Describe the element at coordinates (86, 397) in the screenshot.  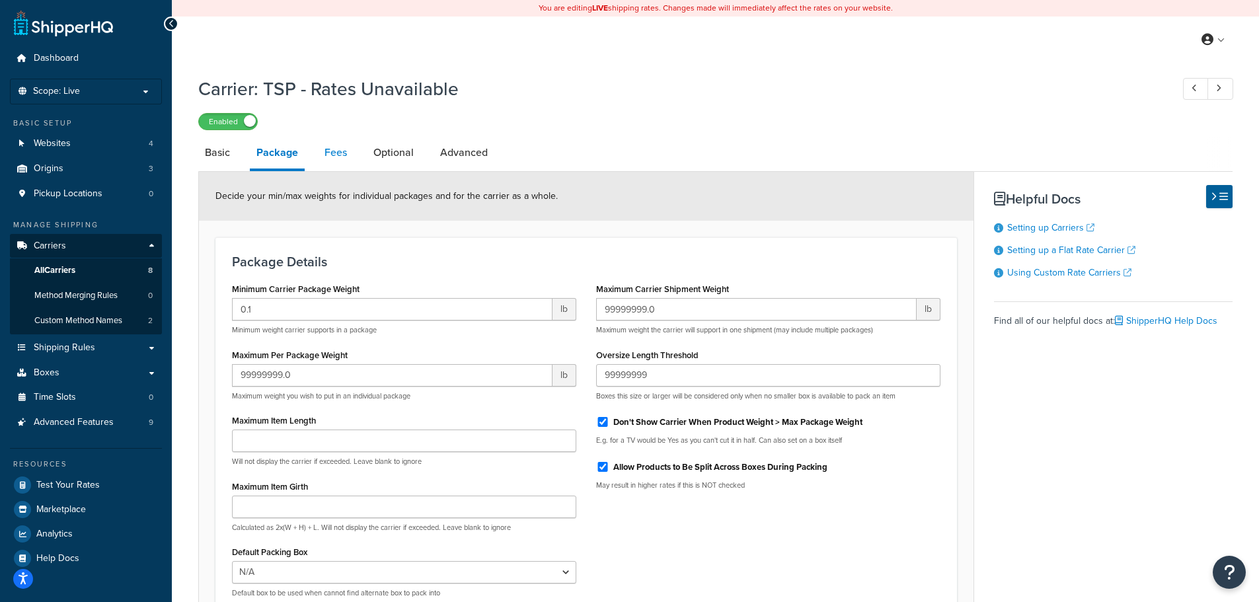
I see `li: Time Slots` at that location.